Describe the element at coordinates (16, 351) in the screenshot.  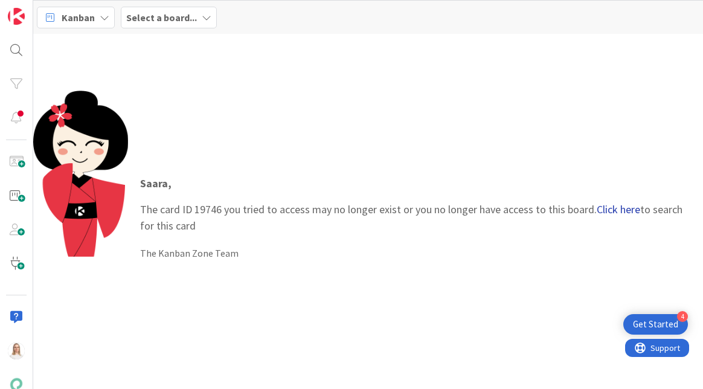
I see `img: SL` at that location.